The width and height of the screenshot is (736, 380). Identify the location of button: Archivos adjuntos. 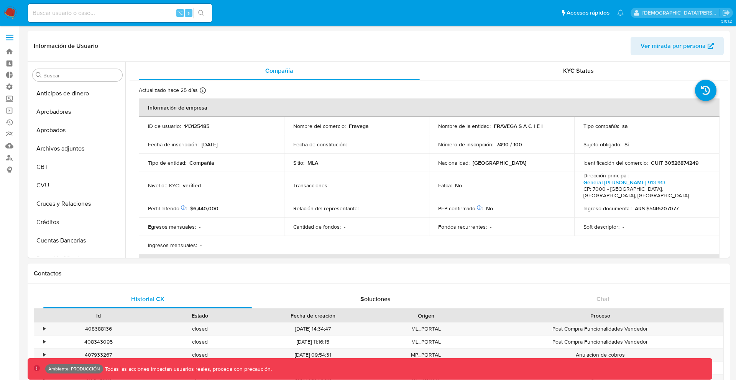
(77, 149).